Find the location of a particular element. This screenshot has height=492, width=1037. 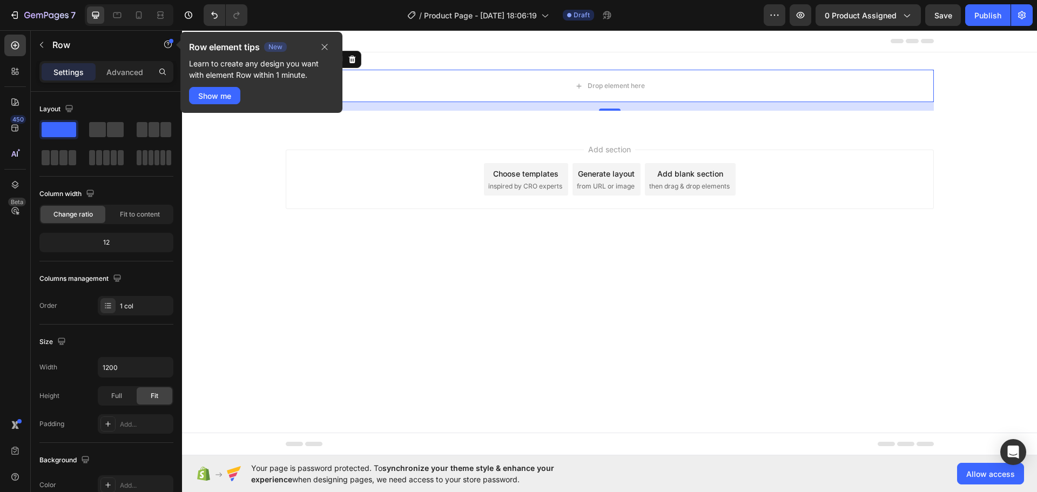

span: synchronize your theme style & enhance your experience is located at coordinates (403, 474).